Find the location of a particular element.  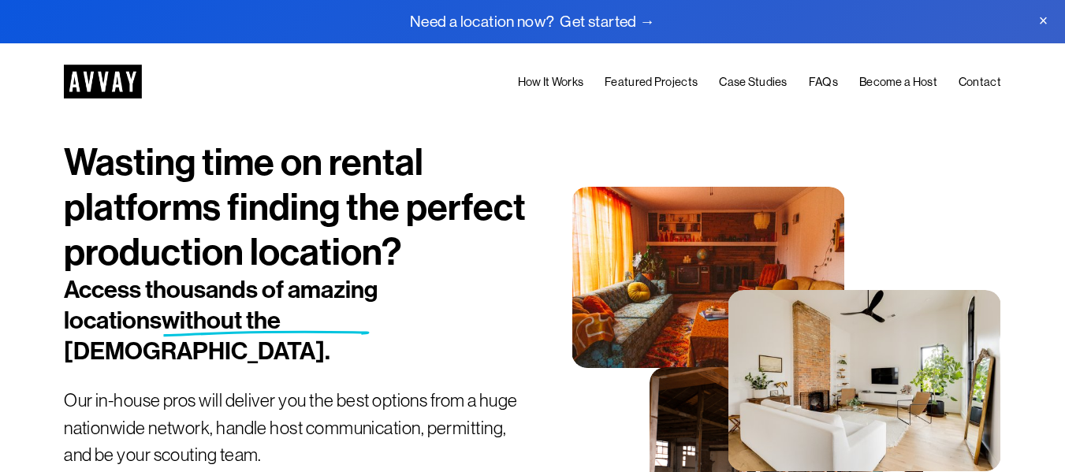

p: Our in-house pros will deliver you the best options from a huge nationwide network, handle host c... is located at coordinates (298, 427).